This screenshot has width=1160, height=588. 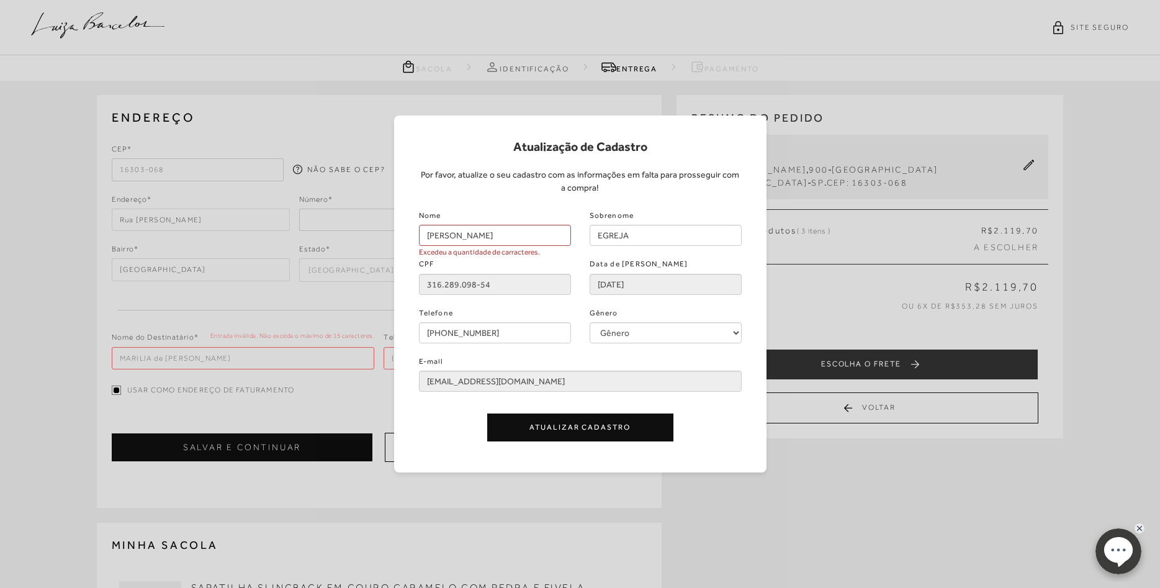 What do you see at coordinates (665, 284) in the screenshot?
I see `input: dd/mm/aaaa` at bounding box center [665, 284].